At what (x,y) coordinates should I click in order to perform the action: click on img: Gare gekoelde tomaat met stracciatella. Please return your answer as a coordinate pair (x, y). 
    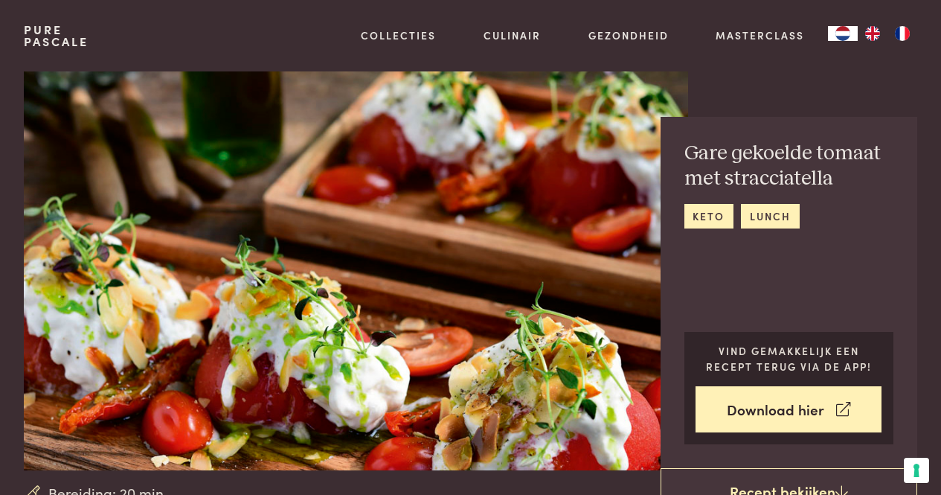
    Looking at the image, I should click on (355, 271).